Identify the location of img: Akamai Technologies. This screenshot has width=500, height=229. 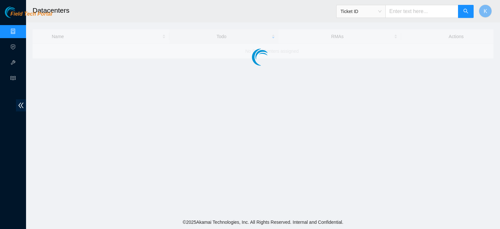
(19, 12).